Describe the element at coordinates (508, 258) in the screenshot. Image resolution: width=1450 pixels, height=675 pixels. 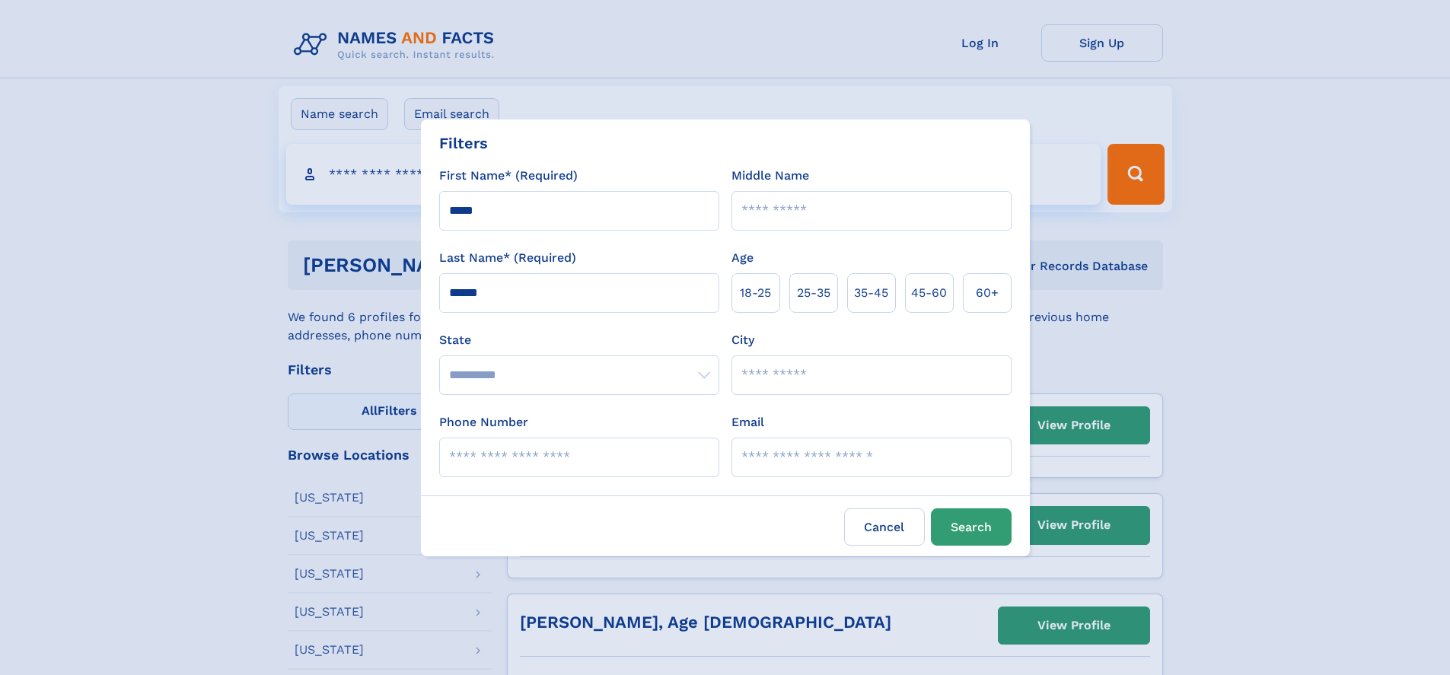
I see `label: Last Name* (Required)` at that location.